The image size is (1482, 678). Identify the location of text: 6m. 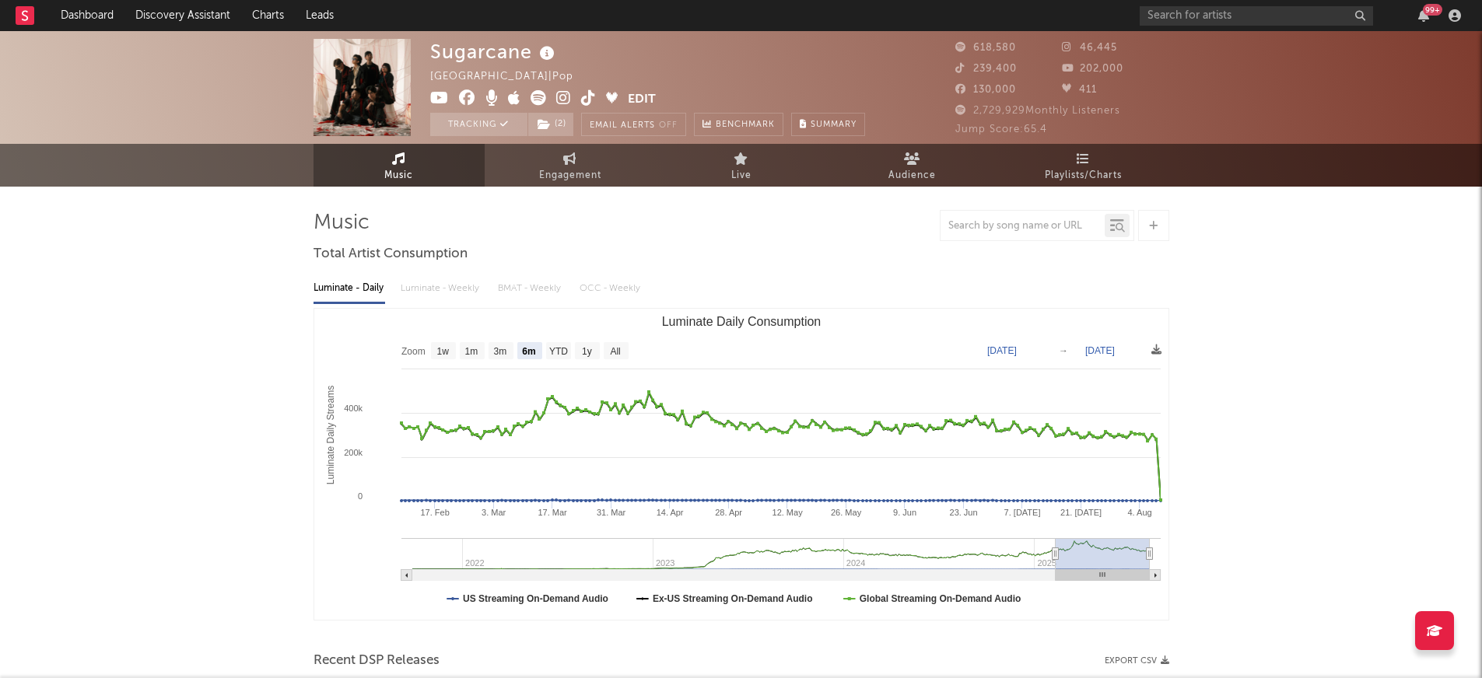
(528, 352).